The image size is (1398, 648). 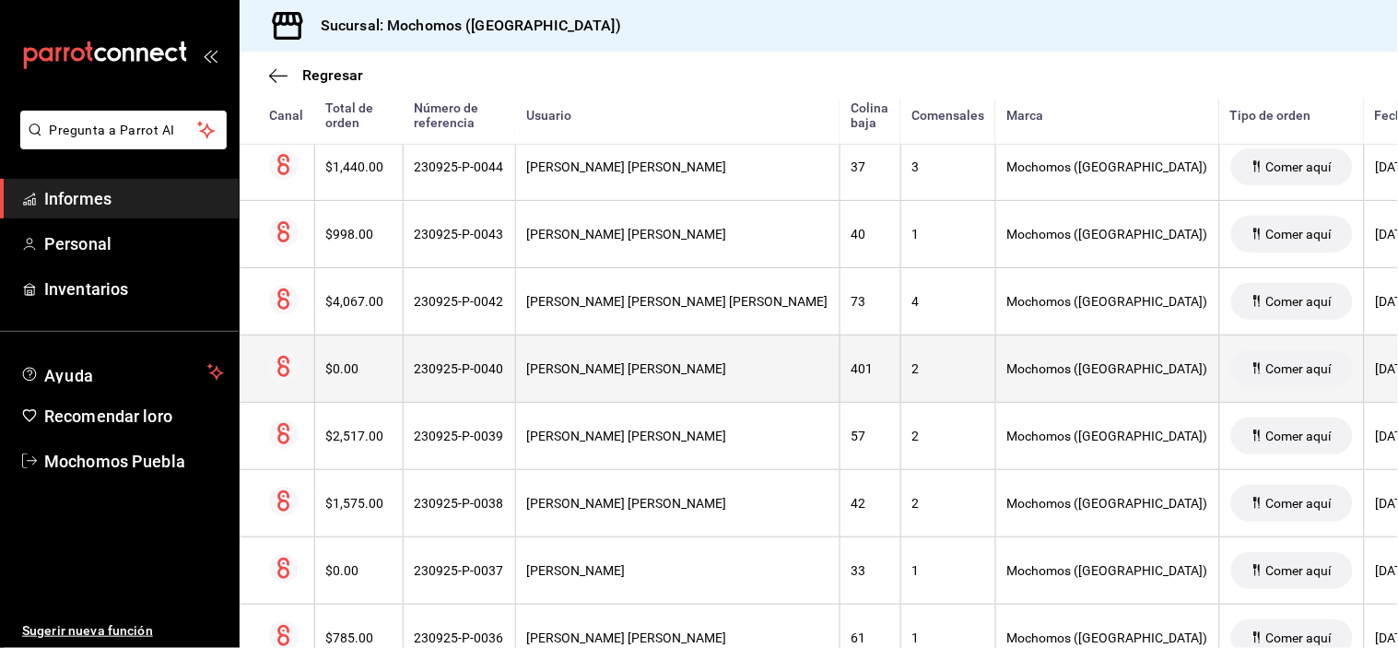 What do you see at coordinates (286, 115) in the screenshot?
I see `font: Canal` at bounding box center [286, 115].